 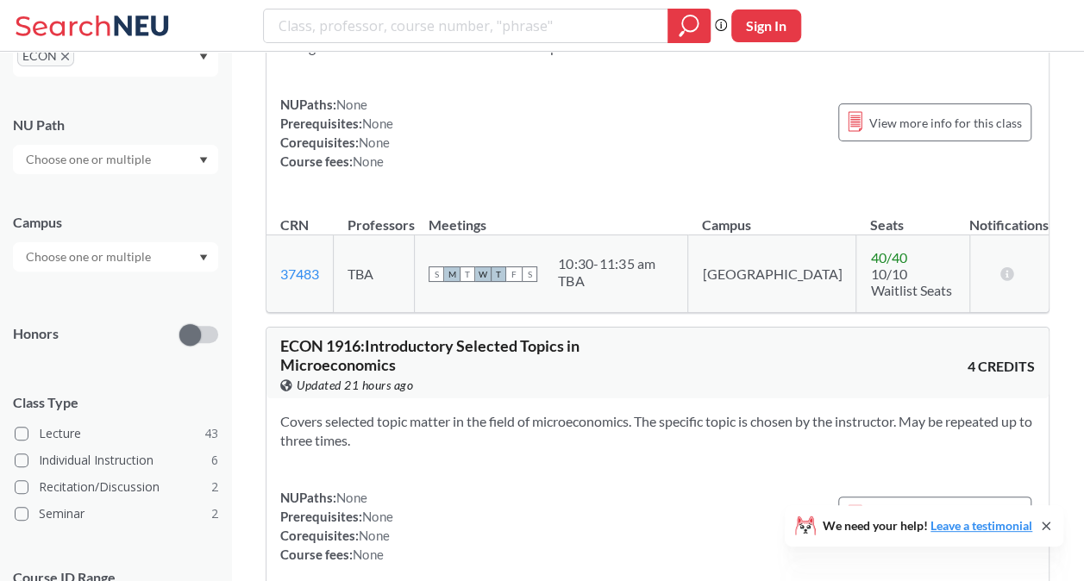 I want to click on span: View more info for this class, so click(x=945, y=122).